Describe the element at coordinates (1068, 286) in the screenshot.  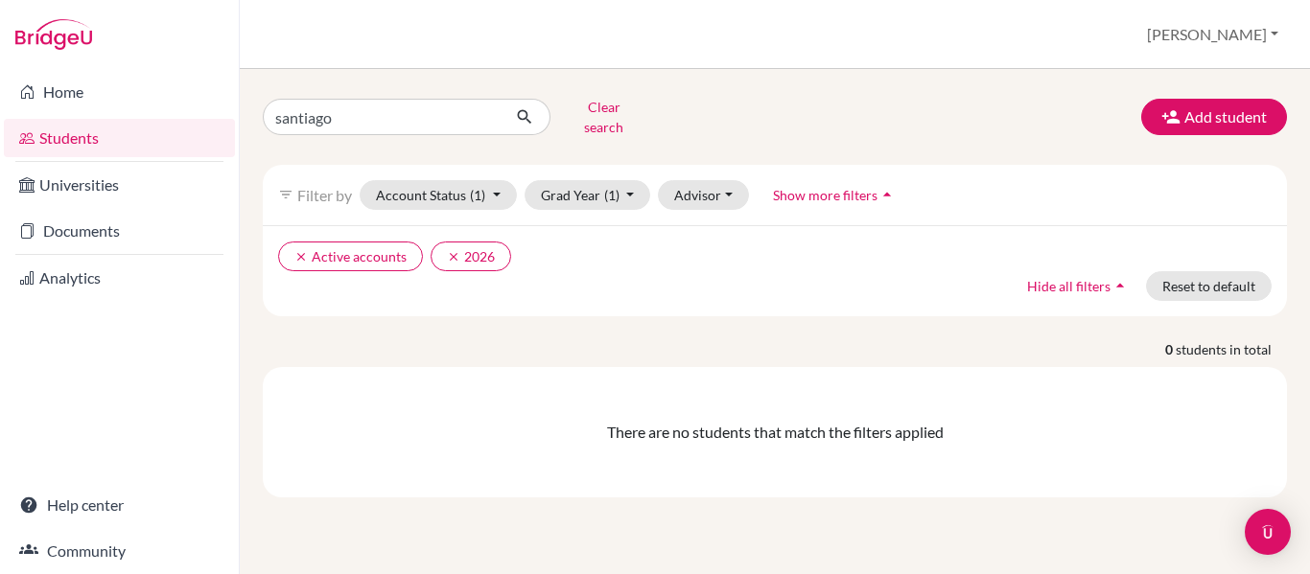
I see `span: Hide all filters` at that location.